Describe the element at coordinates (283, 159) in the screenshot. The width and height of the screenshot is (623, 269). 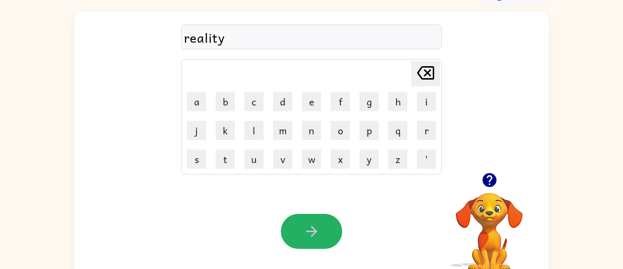
I see `button: v` at that location.